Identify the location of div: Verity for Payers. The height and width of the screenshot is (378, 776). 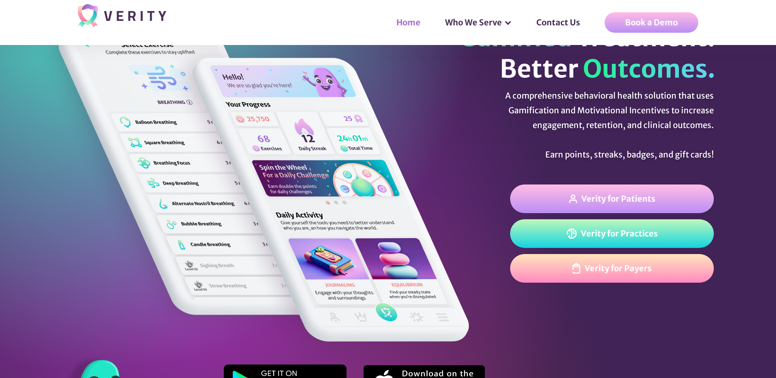
(618, 269).